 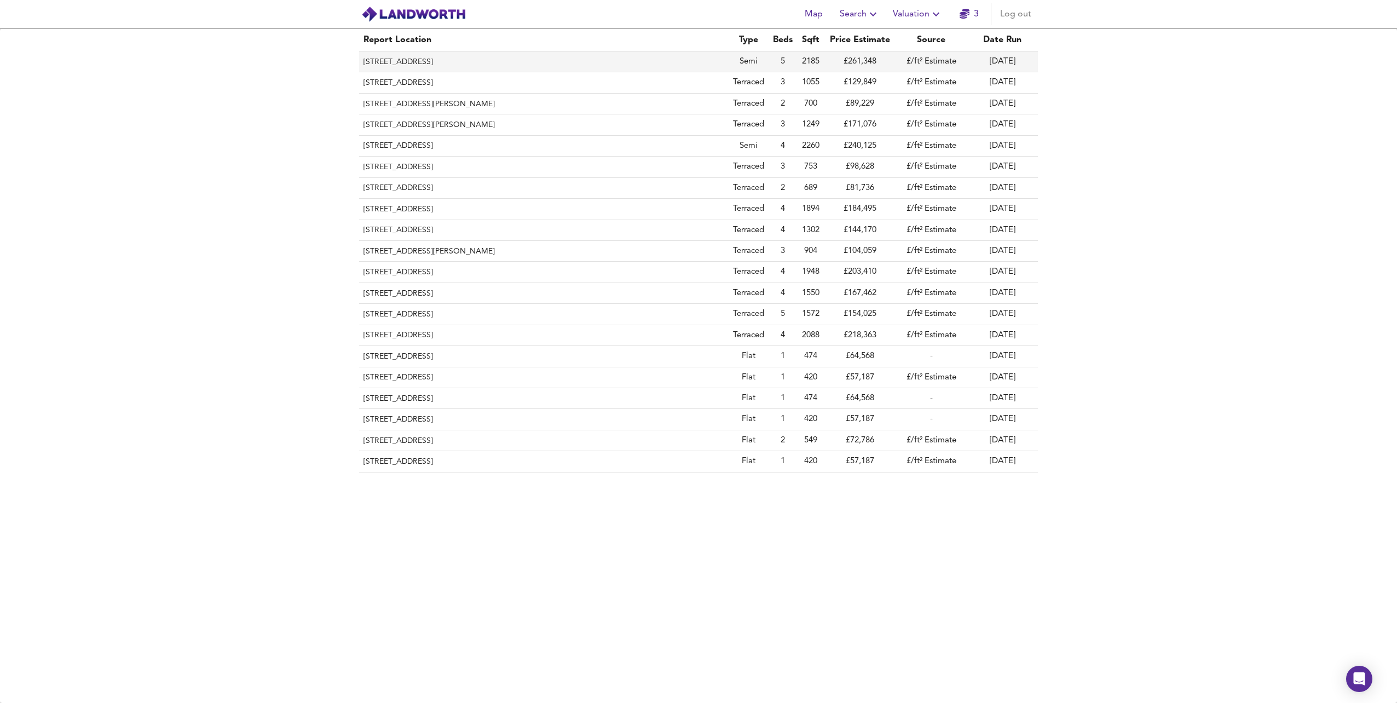 What do you see at coordinates (811, 104) in the screenshot?
I see `td: 700` at bounding box center [811, 104].